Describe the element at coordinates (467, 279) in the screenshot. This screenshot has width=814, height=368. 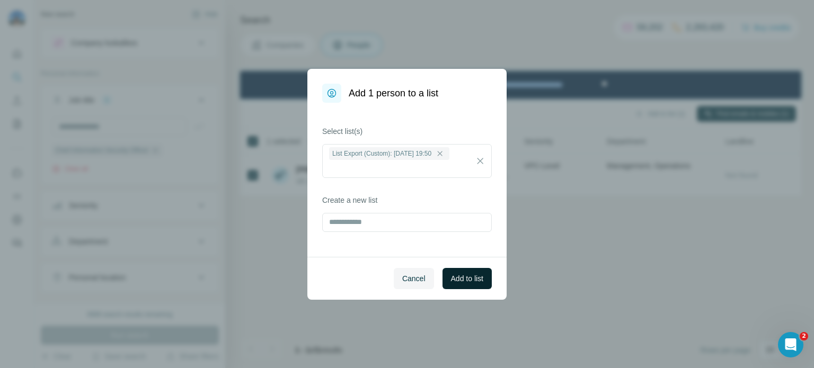
I see `button: Add to list` at that location.